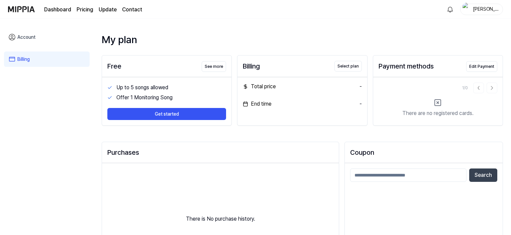 This screenshot has height=235, width=511. What do you see at coordinates (132, 10) in the screenshot?
I see `a: Contact` at bounding box center [132, 10].